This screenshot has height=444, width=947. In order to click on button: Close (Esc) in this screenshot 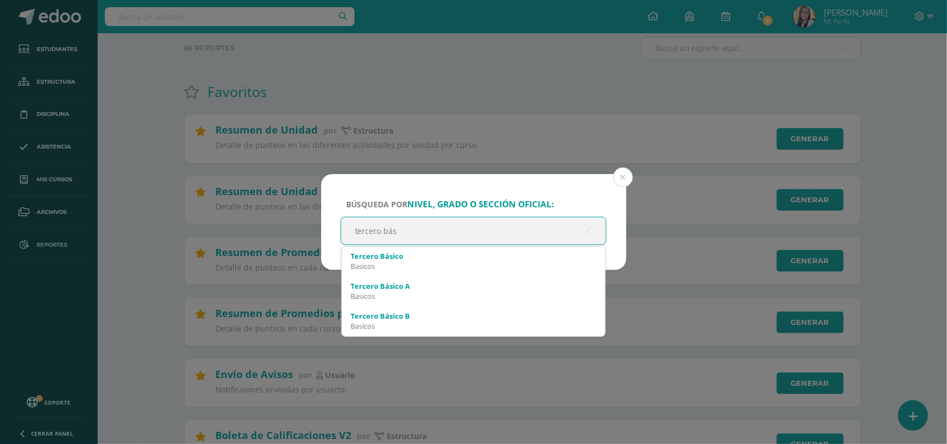, I will do `click(623, 177)`.